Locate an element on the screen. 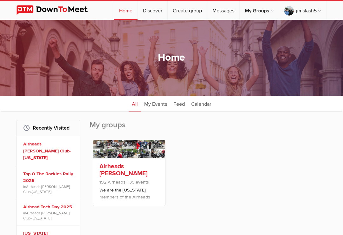 The height and width of the screenshot is (235, 343). a: My Events is located at coordinates (155, 103).